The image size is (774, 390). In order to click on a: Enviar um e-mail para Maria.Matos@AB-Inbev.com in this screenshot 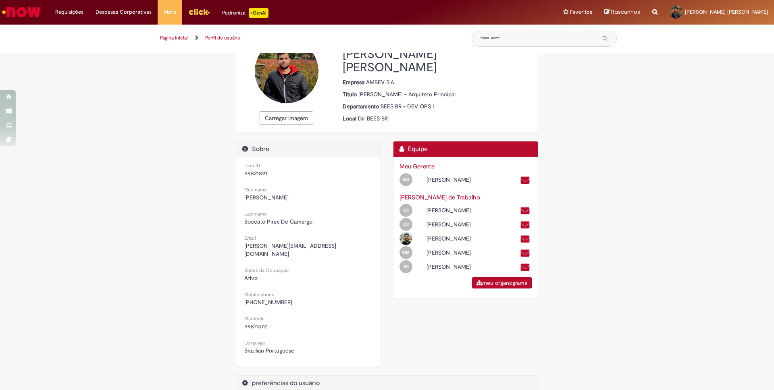, I will do `click(525, 253)`.